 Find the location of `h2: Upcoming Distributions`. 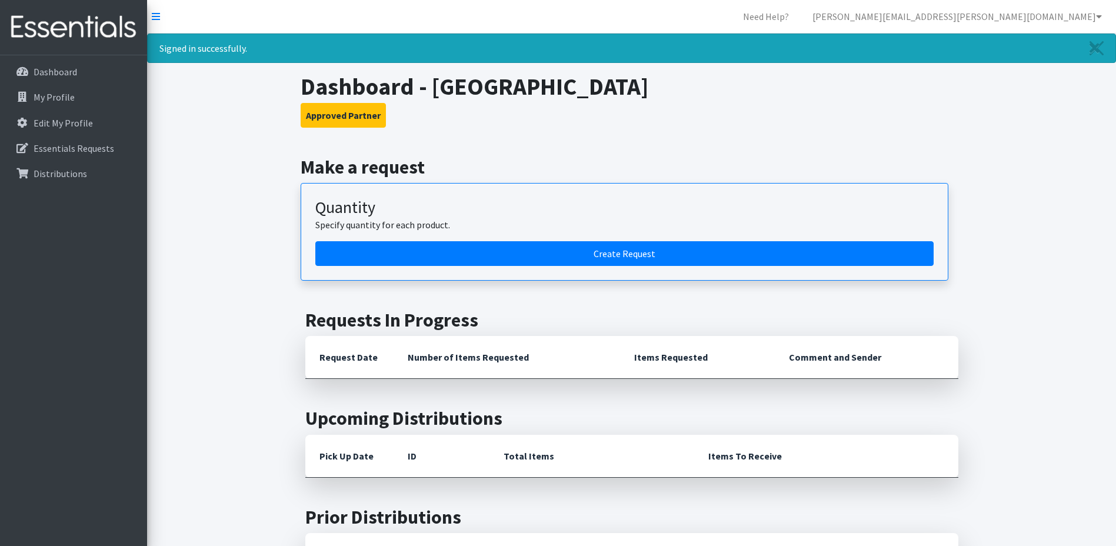

h2: Upcoming Distributions is located at coordinates (632, 418).